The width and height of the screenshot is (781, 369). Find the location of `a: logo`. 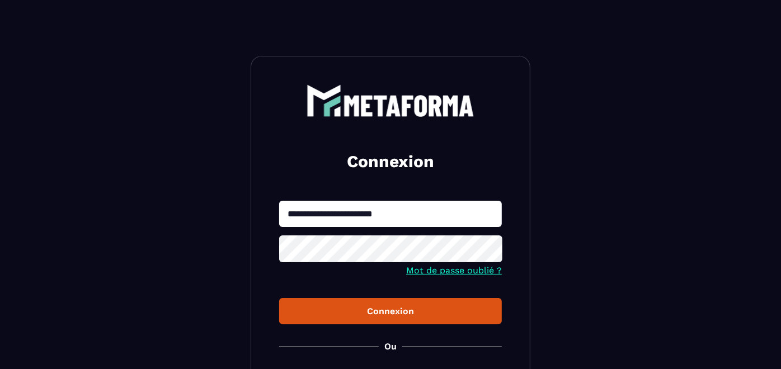

a: logo is located at coordinates (390, 101).